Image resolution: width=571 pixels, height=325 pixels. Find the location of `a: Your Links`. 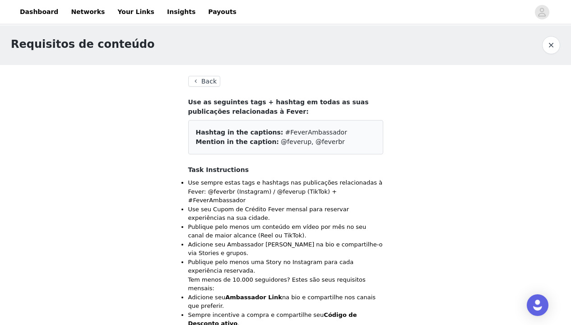

a: Your Links is located at coordinates (136, 12).